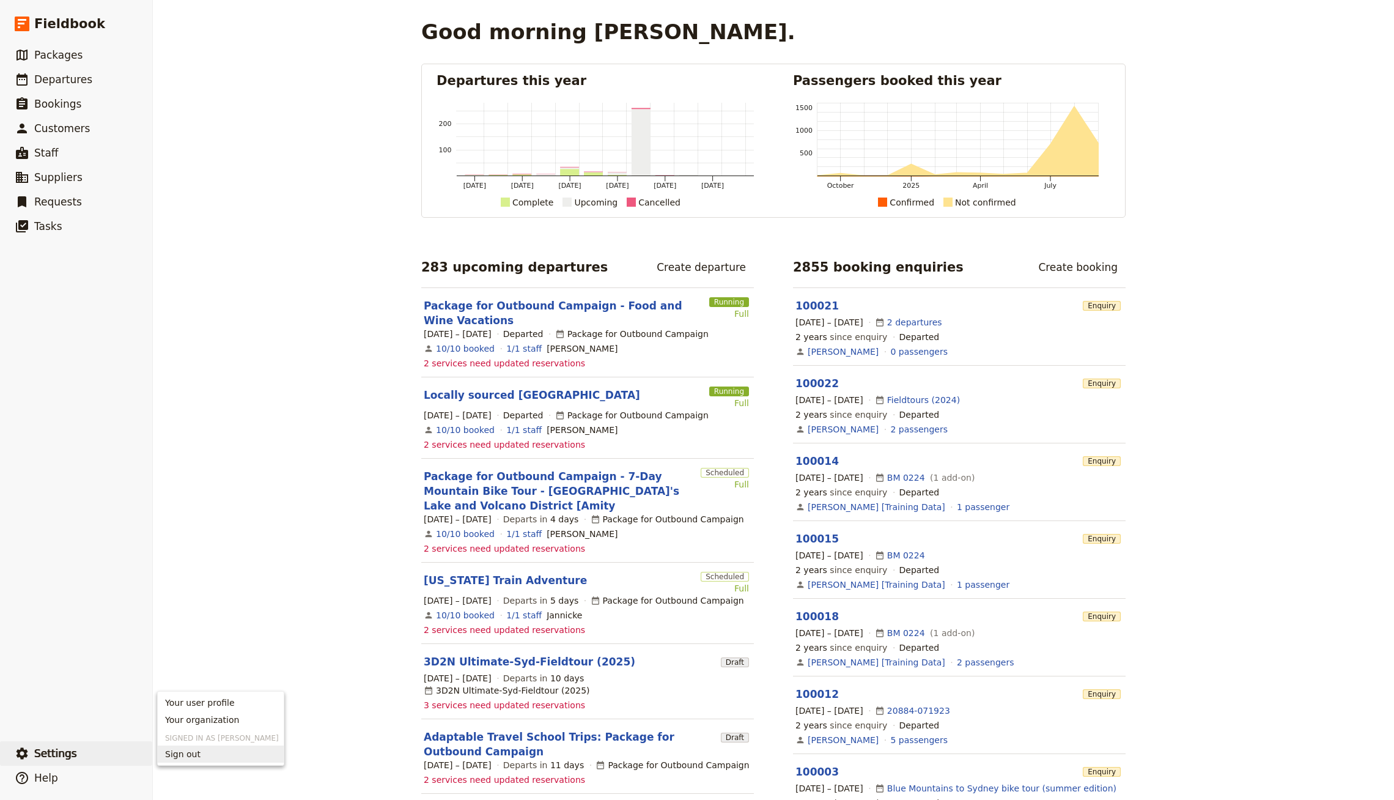  I want to click on span: Suppliers, so click(58, 177).